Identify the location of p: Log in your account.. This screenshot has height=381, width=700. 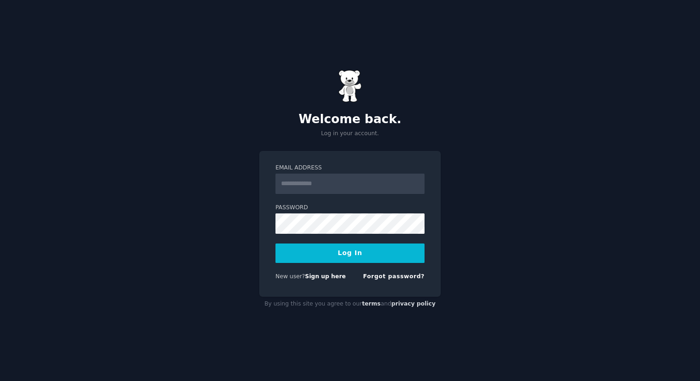
(350, 134).